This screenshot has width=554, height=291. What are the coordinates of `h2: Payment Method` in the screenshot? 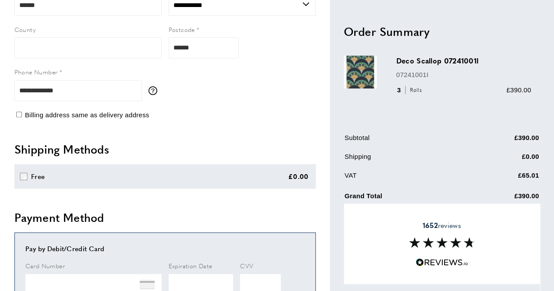 It's located at (165, 218).